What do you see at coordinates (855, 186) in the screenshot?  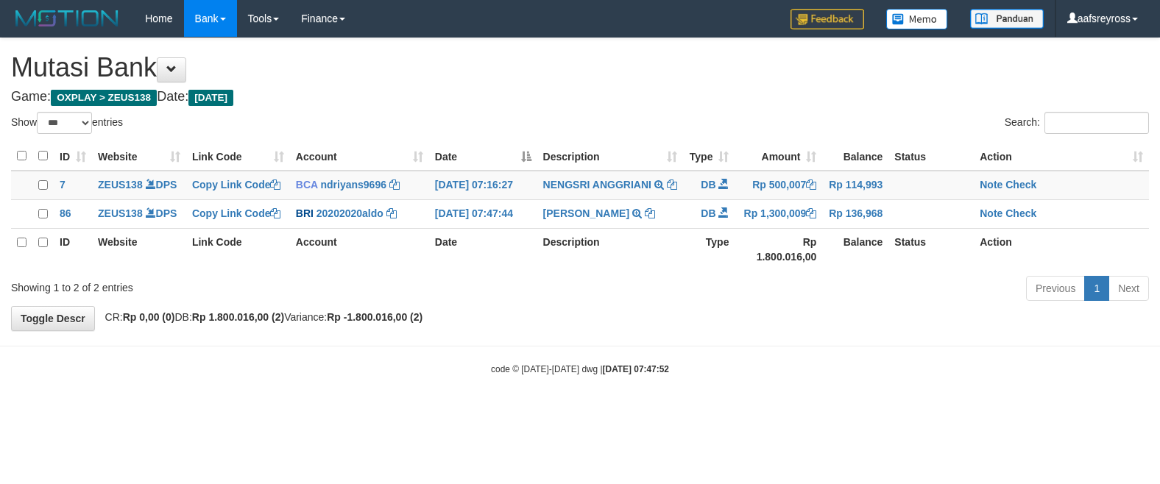 I see `td: Rp 114,993` at bounding box center [855, 186].